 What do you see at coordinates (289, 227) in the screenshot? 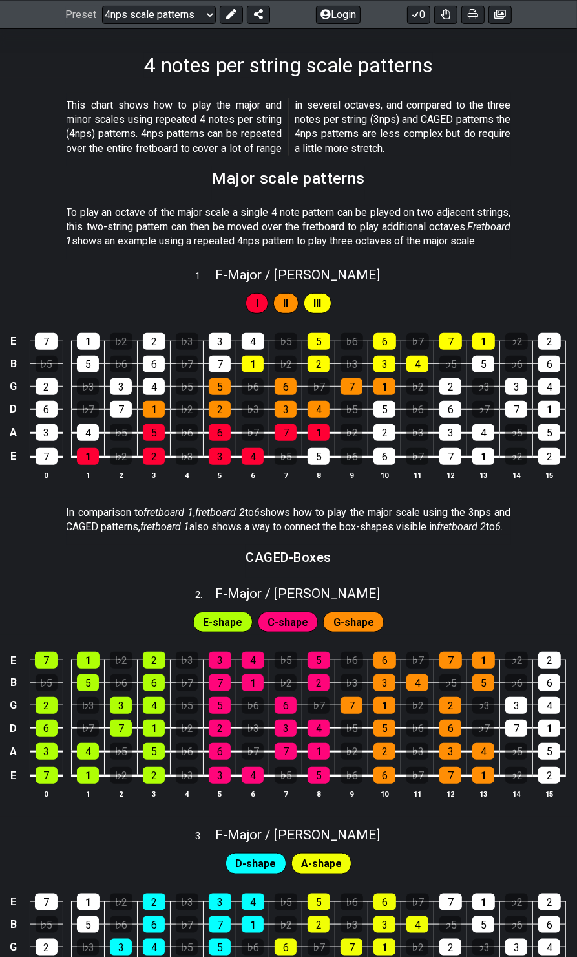
I see `p: To play an octave of the major scale a single 4 note pattern can be played on two adjacent string...` at bounding box center [289, 227].